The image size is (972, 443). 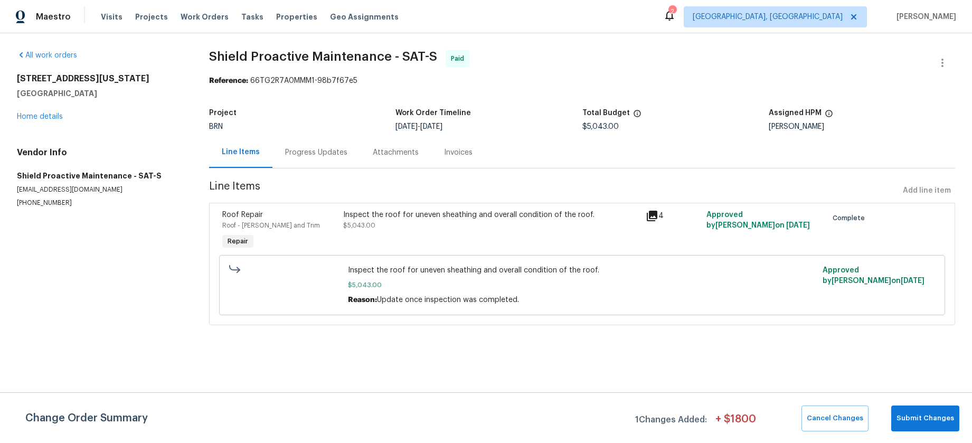 I want to click on span: Visits, so click(x=111, y=17).